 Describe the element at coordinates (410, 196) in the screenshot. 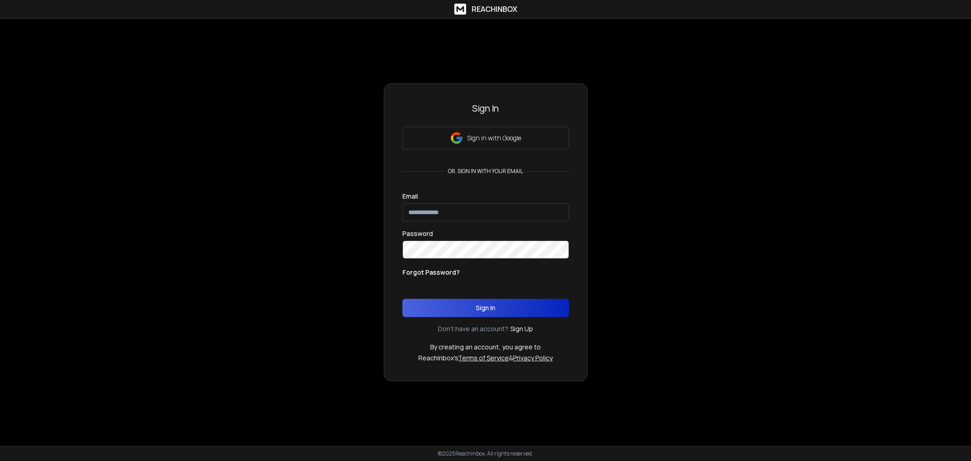

I see `label: Email` at that location.